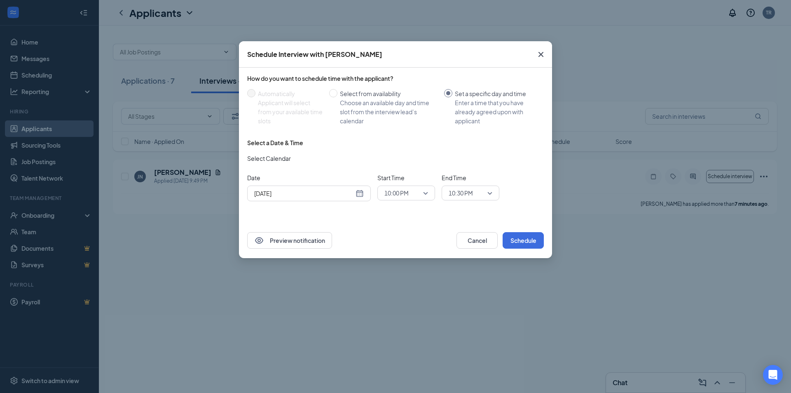 The image size is (791, 393). What do you see at coordinates (290, 94) in the screenshot?
I see `div: Automatically` at bounding box center [290, 94].